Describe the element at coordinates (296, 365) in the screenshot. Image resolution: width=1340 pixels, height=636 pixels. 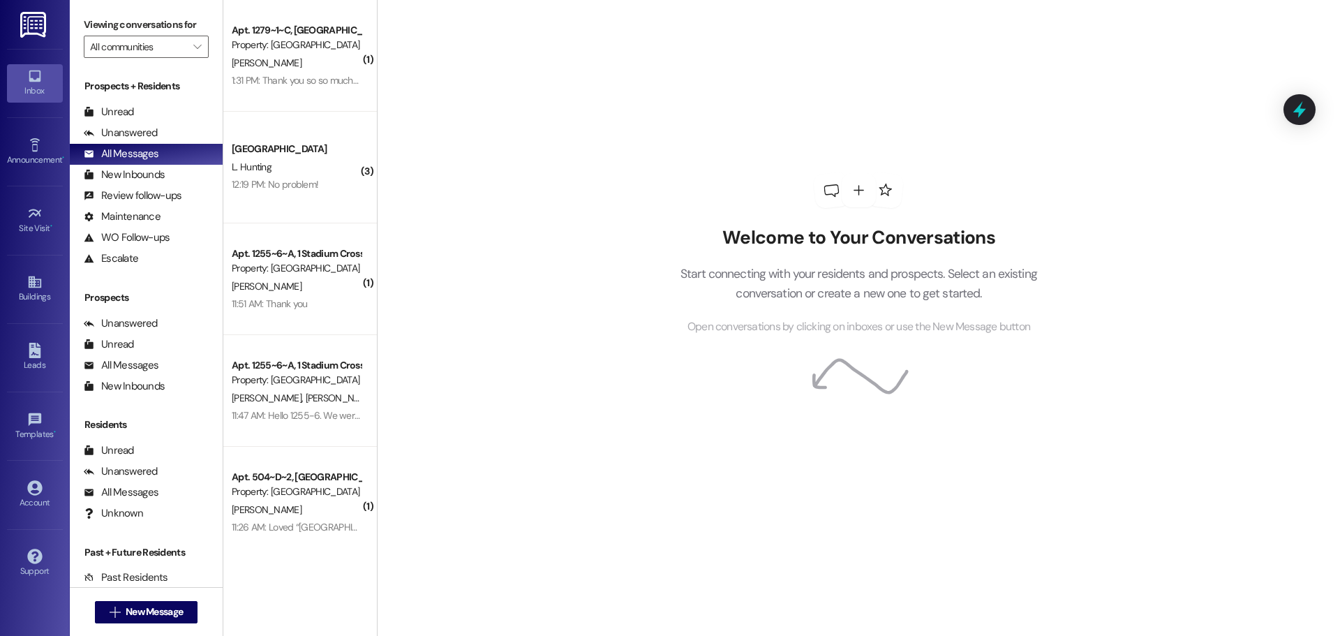
I see `div: Apt. 1255~6~A, 1 Stadium Crossing` at that location.